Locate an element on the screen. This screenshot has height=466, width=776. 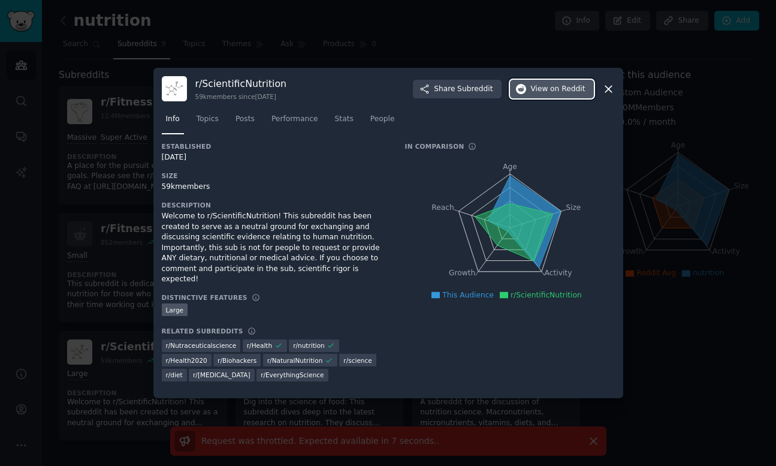
a: Info is located at coordinates (173, 122).